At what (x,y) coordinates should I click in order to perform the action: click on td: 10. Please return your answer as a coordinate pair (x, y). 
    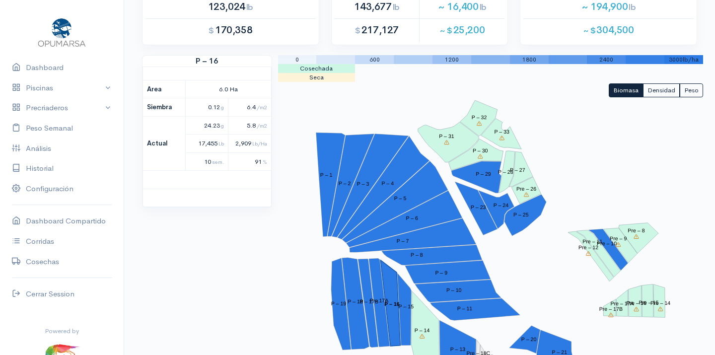
    Looking at the image, I should click on (207, 161).